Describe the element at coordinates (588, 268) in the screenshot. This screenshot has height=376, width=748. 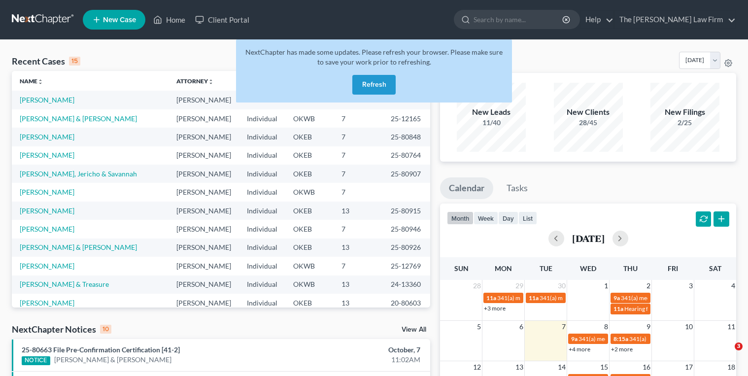
I see `span: Wed` at that location.